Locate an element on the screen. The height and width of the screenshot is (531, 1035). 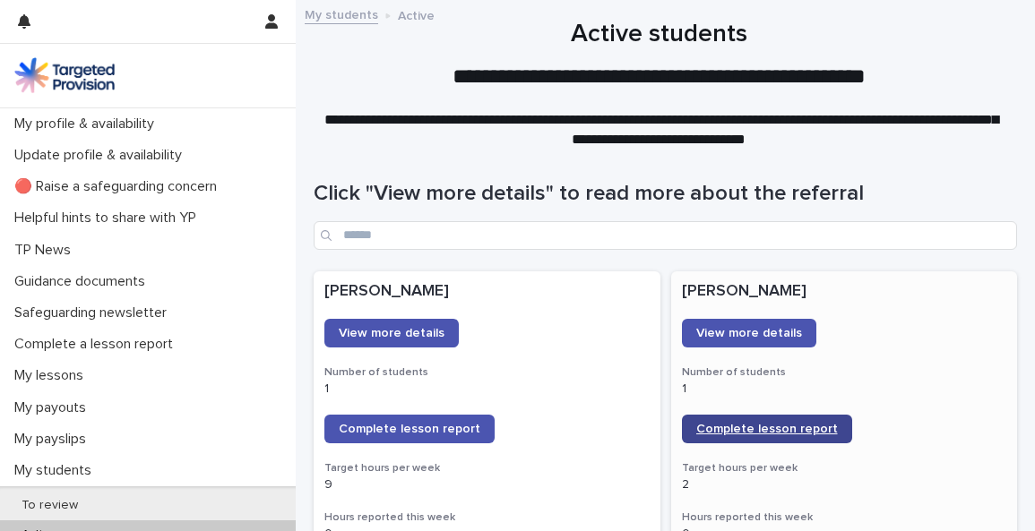
p: Update profile & availability is located at coordinates (101, 155).